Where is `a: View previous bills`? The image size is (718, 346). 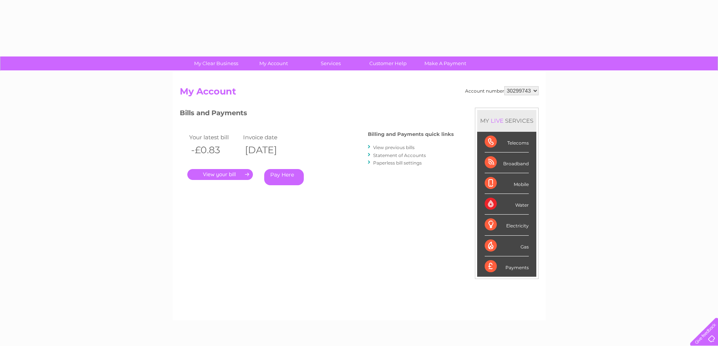 a: View previous bills is located at coordinates (394, 147).